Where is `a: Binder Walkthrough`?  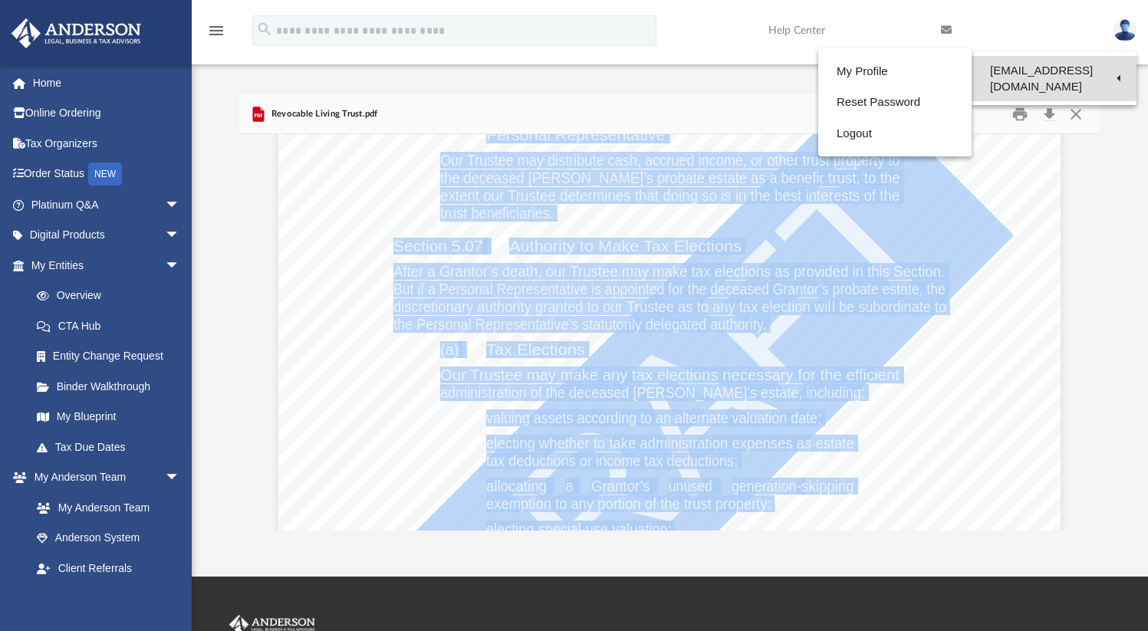
a: Binder Walkthrough is located at coordinates (112, 387).